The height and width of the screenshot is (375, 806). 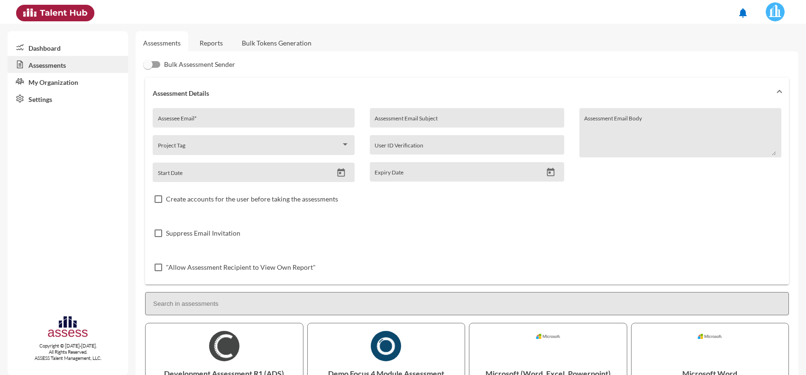 What do you see at coordinates (203, 233) in the screenshot?
I see `span: Suppress Email Invitation` at bounding box center [203, 233].